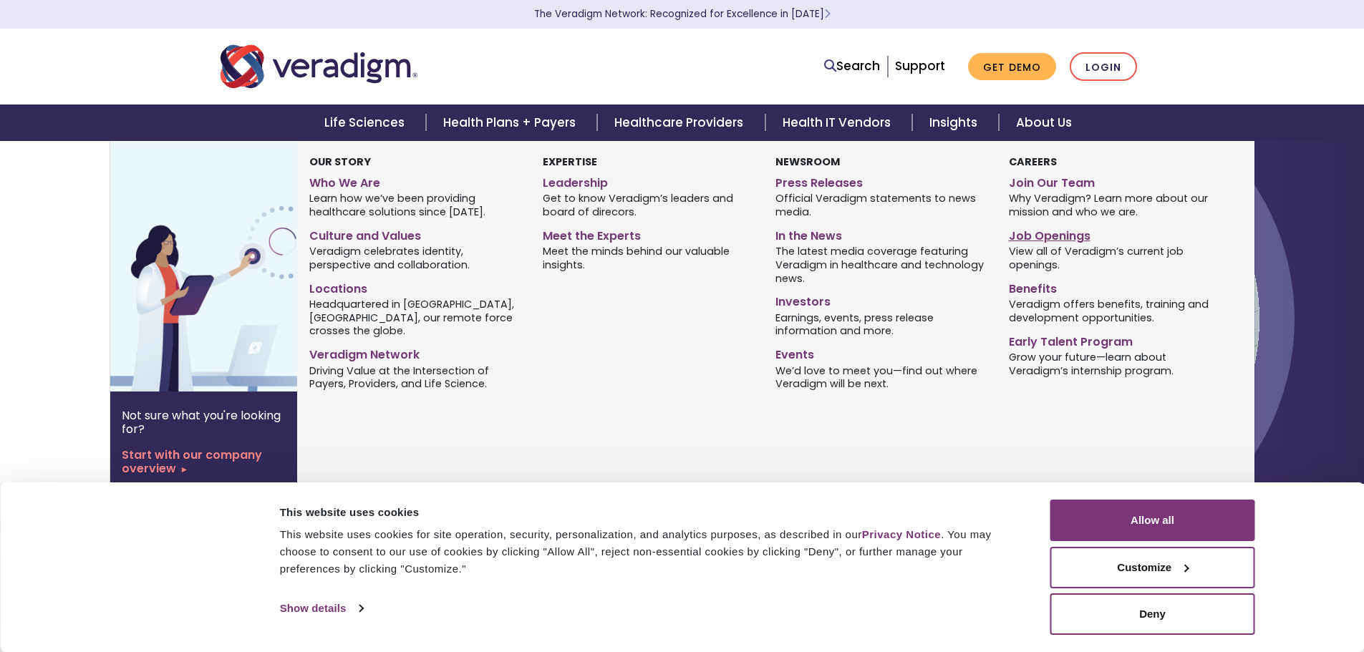 The width and height of the screenshot is (1364, 652). Describe the element at coordinates (649, 513) in the screenshot. I see `div: This website uses cookies` at that location.